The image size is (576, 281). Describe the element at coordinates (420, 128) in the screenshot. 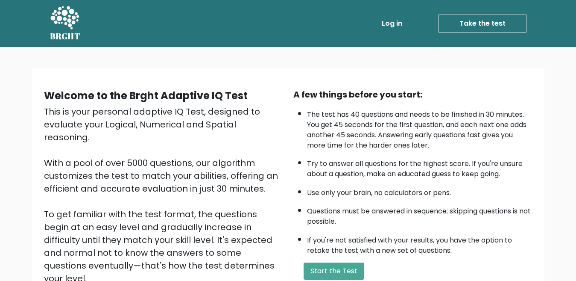

I see `li: The test has 40 questions and needs to be finished in 30 minutes. You get 45 seconds for the firs...` at that location.